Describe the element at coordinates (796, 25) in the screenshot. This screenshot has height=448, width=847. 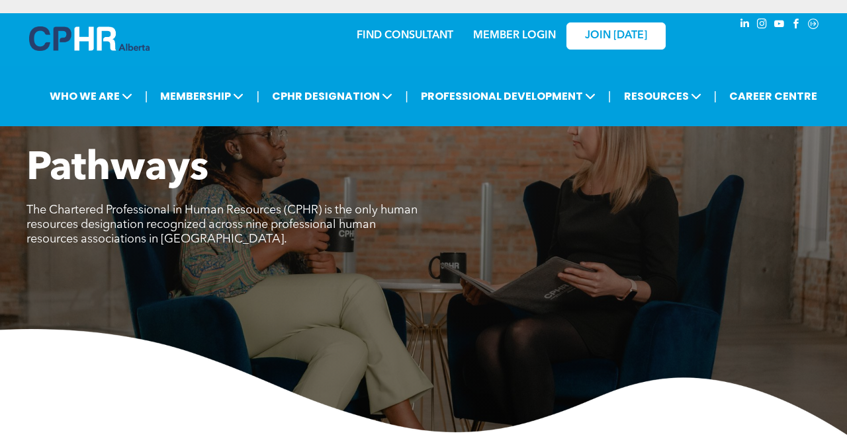
I see `a: facebook` at that location.